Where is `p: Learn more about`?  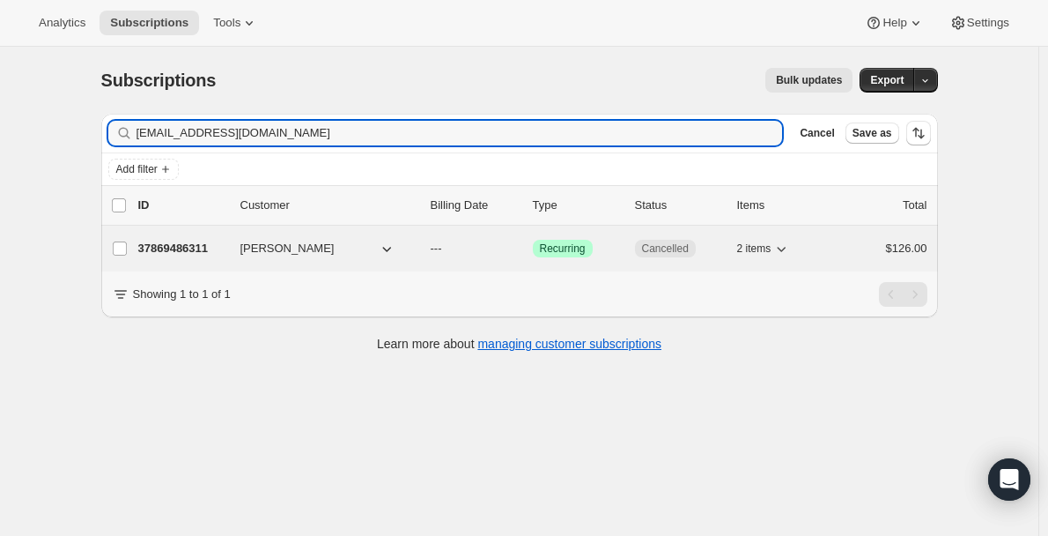
p: Learn more about is located at coordinates (519, 344).